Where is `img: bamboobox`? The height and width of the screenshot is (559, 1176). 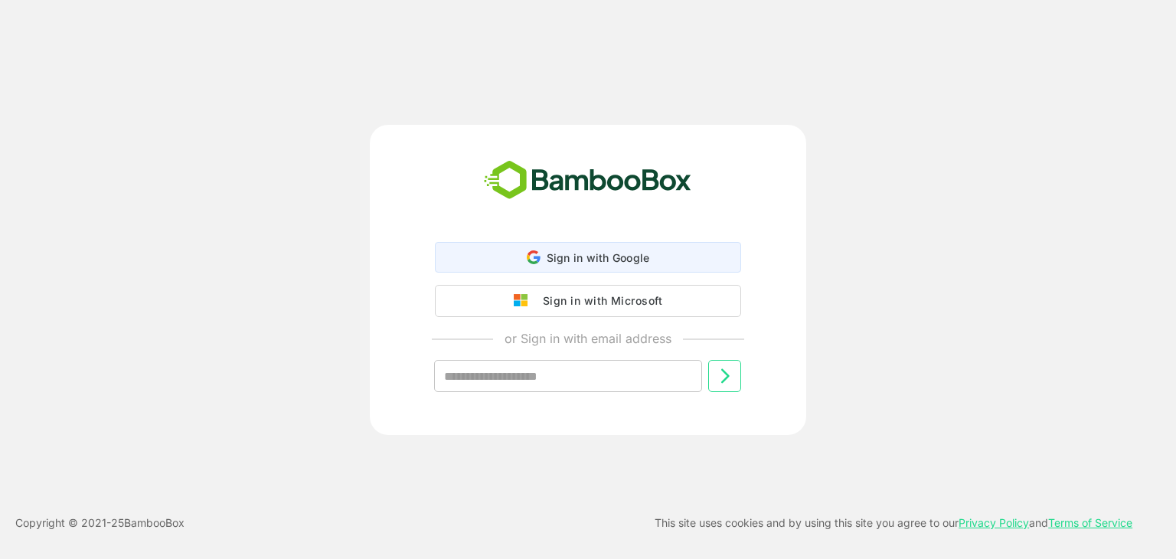
img: bamboobox is located at coordinates (587, 181).